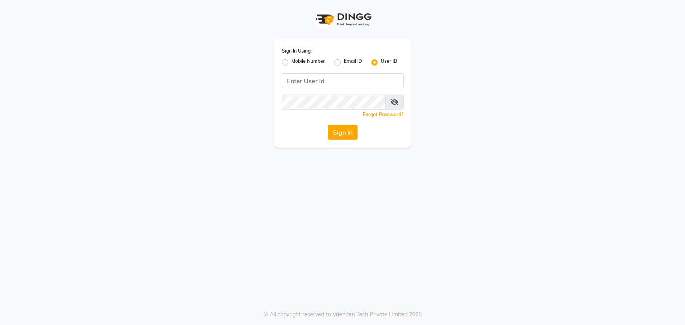  I want to click on img: logo1.svg, so click(343, 19).